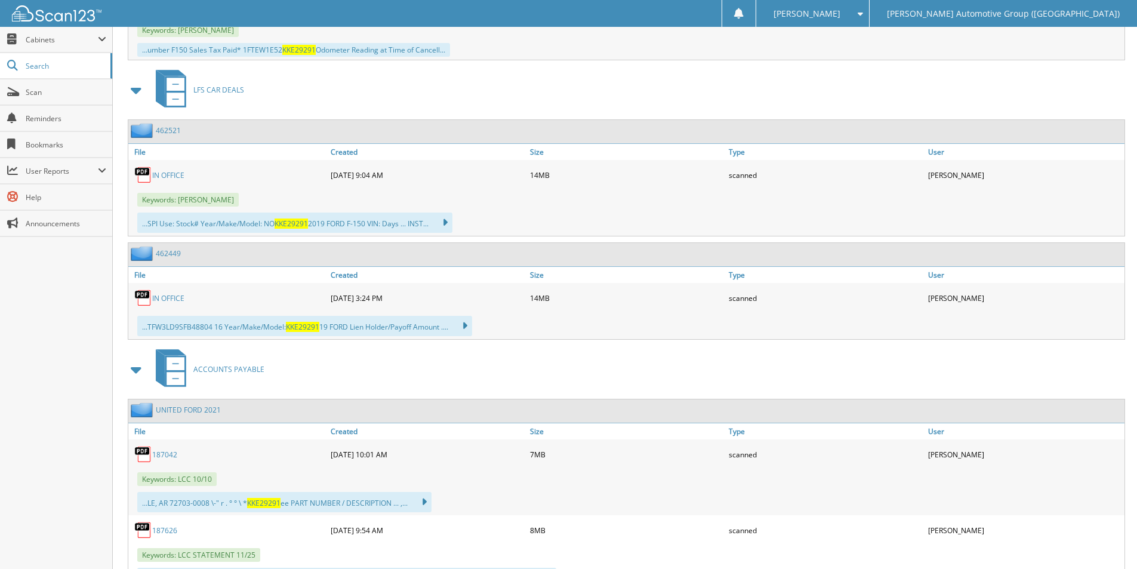  I want to click on span: Scan, so click(66, 92).